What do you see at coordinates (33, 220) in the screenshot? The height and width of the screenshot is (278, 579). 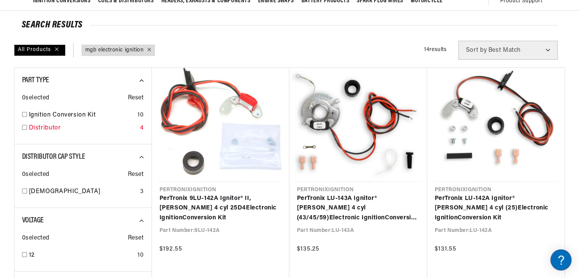 I see `span: Voltage` at bounding box center [33, 220].